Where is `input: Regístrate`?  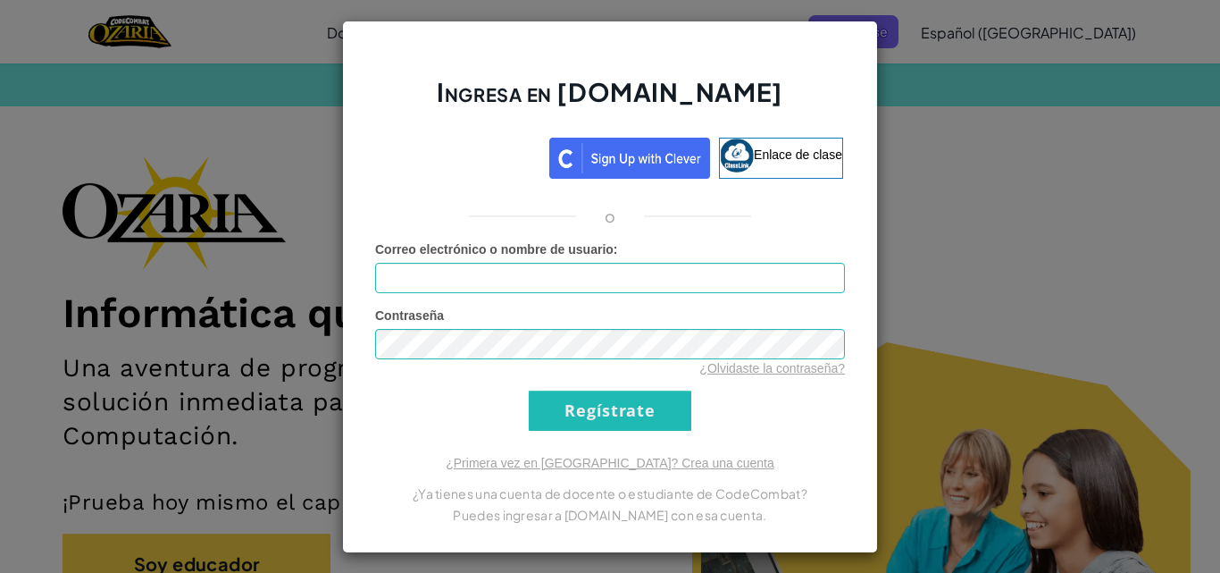 input: Regístrate is located at coordinates (610, 410).